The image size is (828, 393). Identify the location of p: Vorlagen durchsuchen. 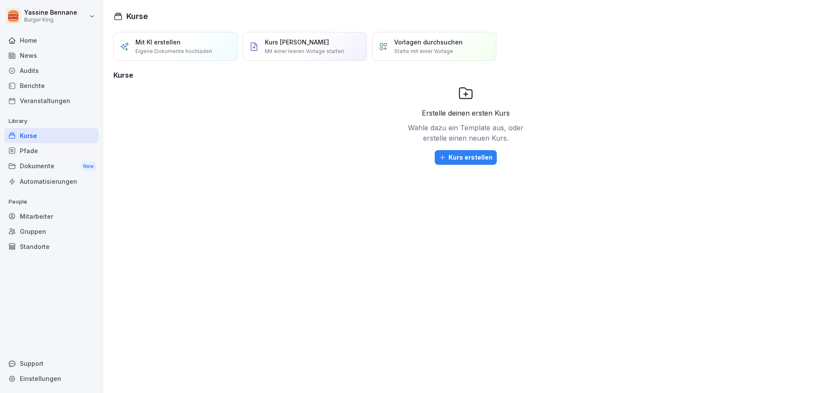
(428, 42).